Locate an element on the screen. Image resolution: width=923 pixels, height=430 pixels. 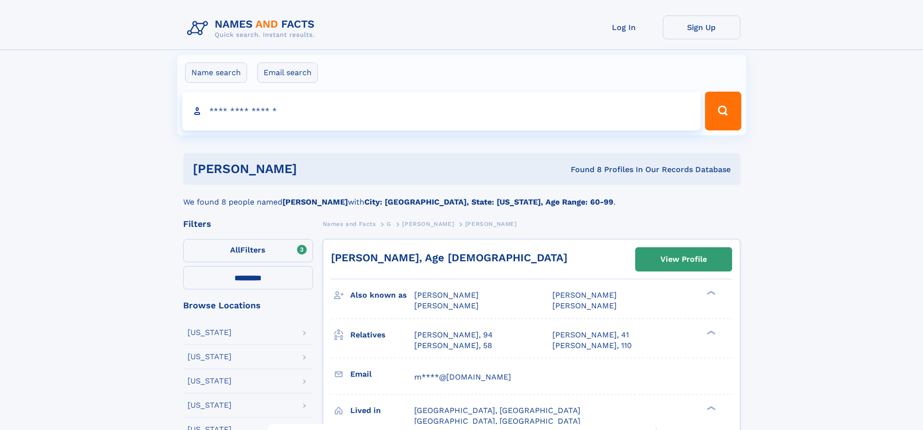
span: G is located at coordinates (389, 224).